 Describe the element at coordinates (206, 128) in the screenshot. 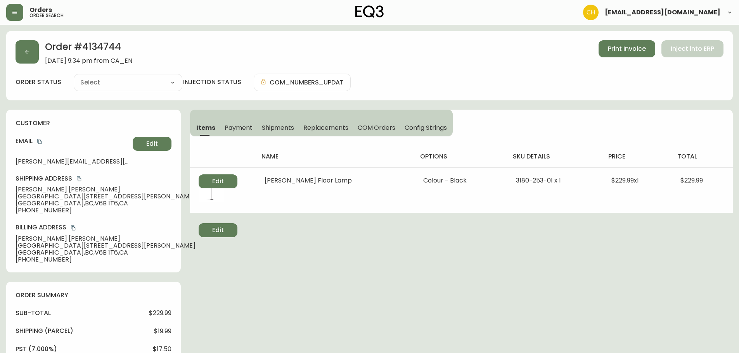

I see `span: Items` at that location.